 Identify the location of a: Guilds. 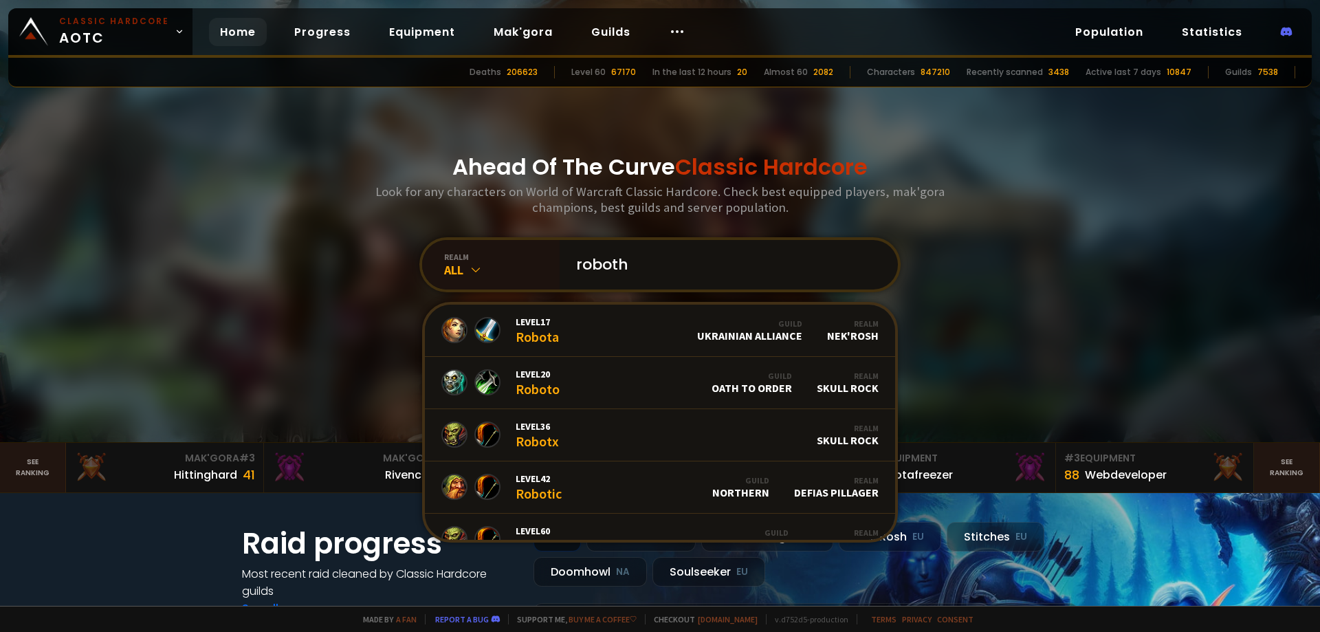
(610, 32).